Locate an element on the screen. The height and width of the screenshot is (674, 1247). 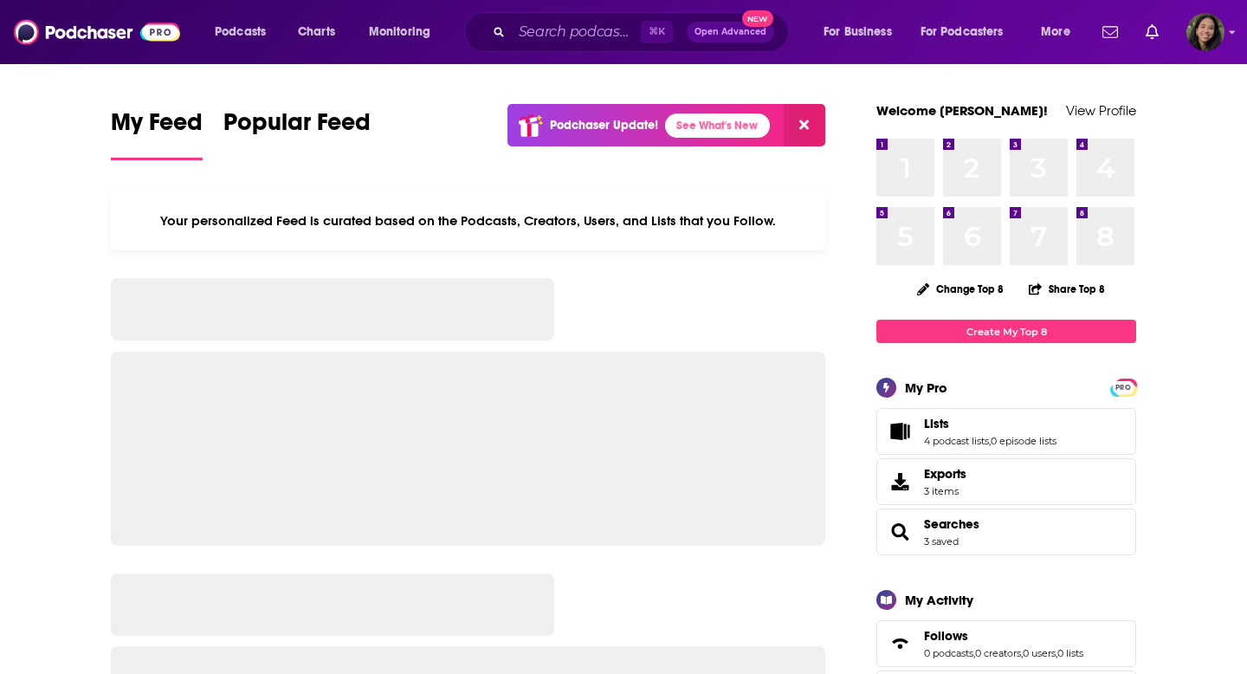
a: 3 saved is located at coordinates (942, 541).